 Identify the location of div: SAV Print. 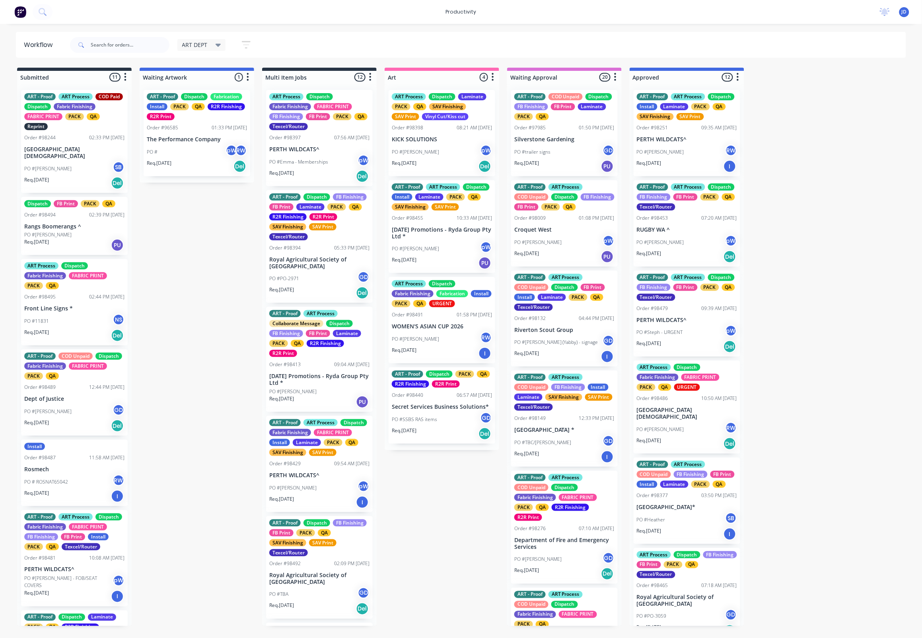
(690, 117).